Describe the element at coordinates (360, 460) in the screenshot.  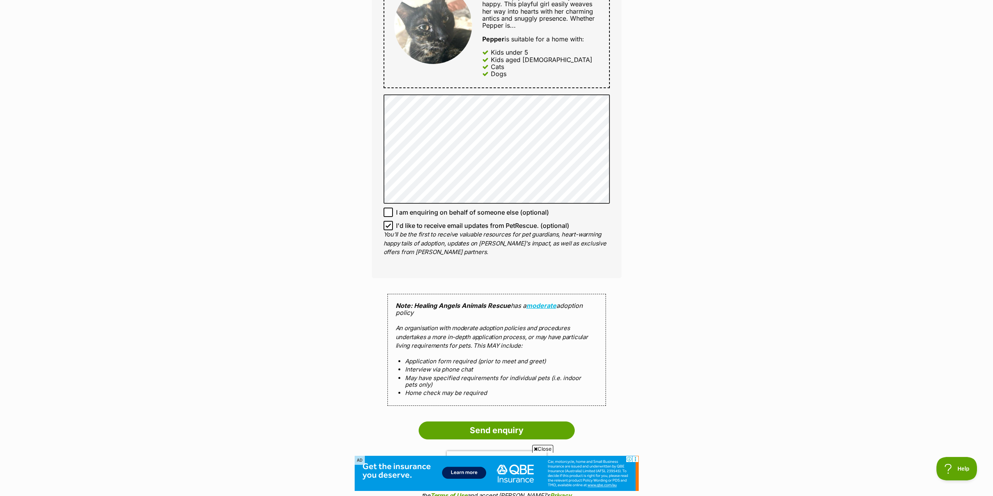
I see `span: AD` at that location.